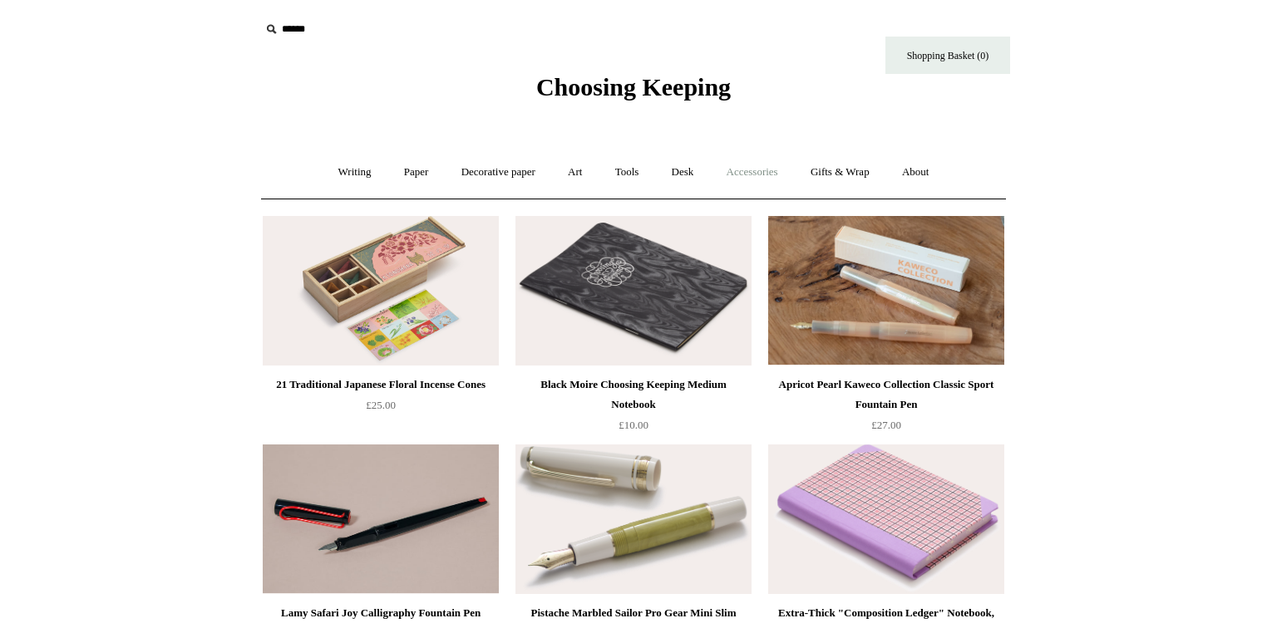  What do you see at coordinates (633, 409) in the screenshot?
I see `a: Black Moire Choosing Keeping Medium Notebook £10.00` at bounding box center [633, 409].